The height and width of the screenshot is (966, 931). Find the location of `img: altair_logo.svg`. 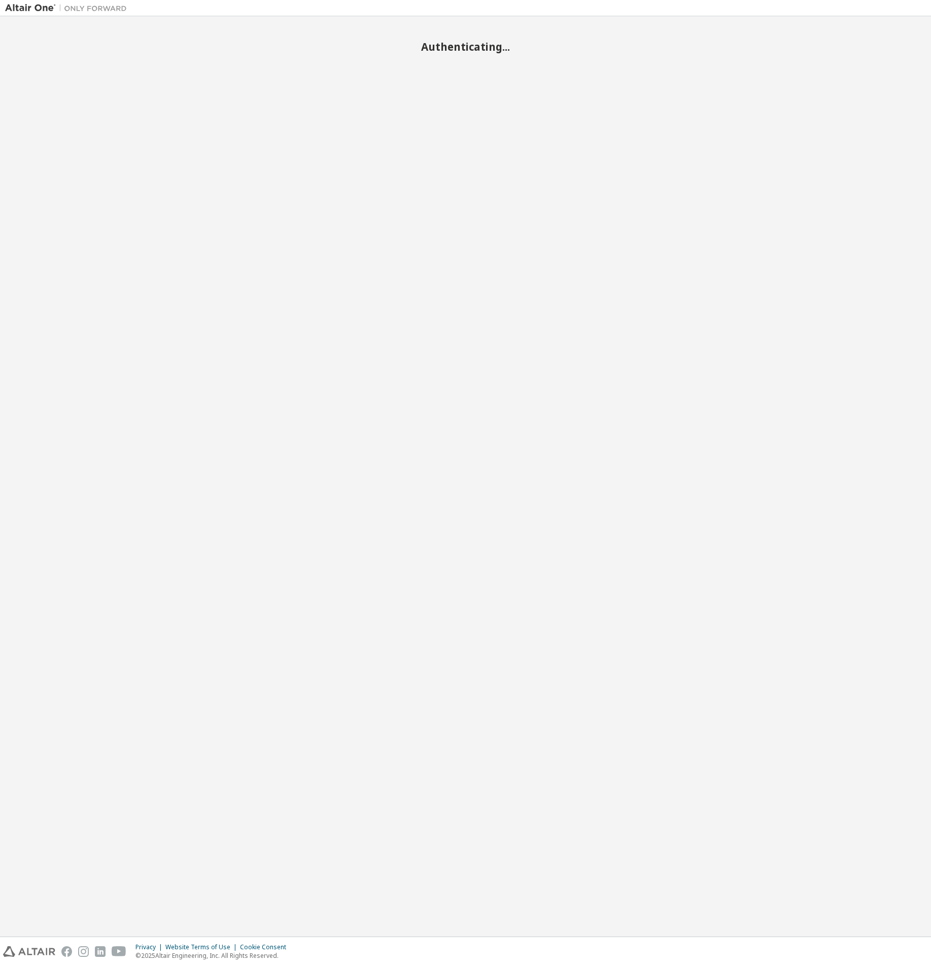

img: altair_logo.svg is located at coordinates (29, 951).